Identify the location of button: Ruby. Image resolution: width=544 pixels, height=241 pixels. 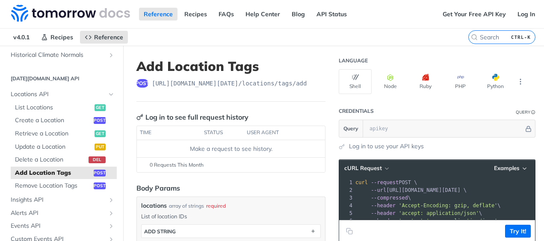
(425, 82).